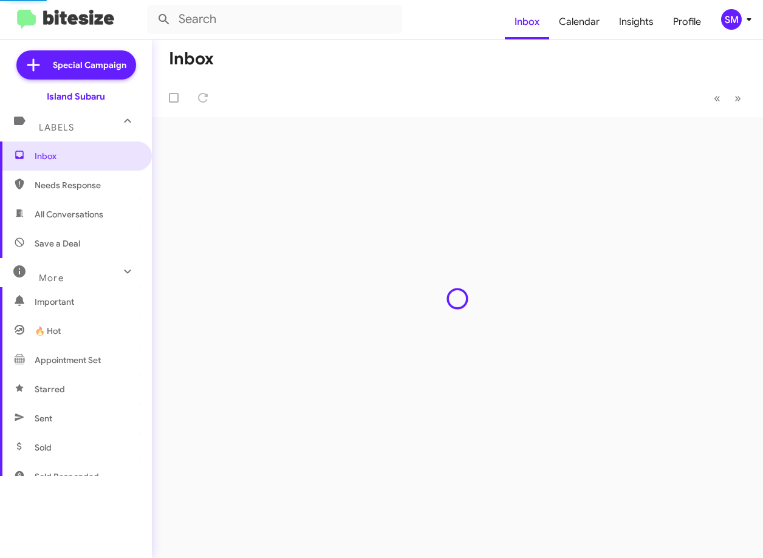  I want to click on span: Sold, so click(43, 448).